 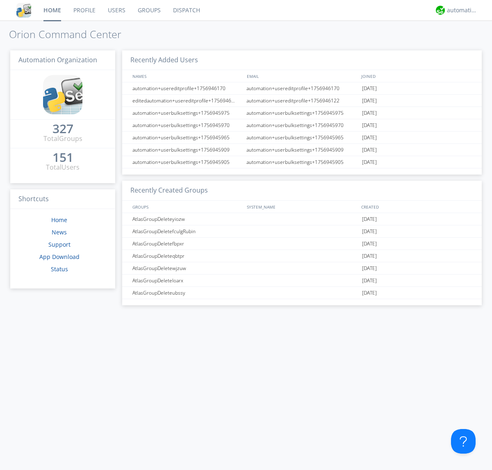 I want to click on div: 151, so click(x=63, y=157).